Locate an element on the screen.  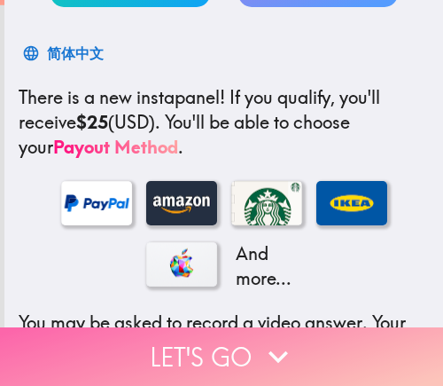
p: If you qualify, you'll receive (USD) . You'll be able to choose your . is located at coordinates (223, 122).